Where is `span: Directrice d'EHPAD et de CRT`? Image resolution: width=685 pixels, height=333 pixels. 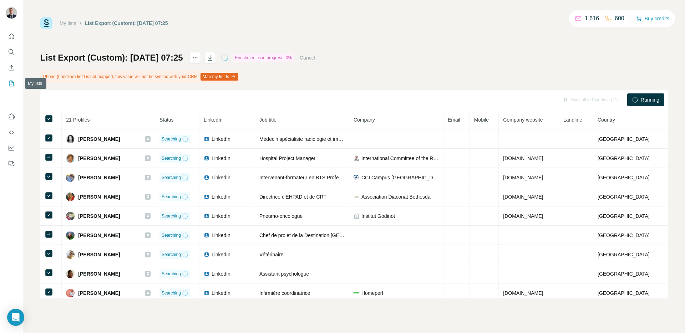
span: Directrice d'EHPAD et de CRT is located at coordinates (293, 197).